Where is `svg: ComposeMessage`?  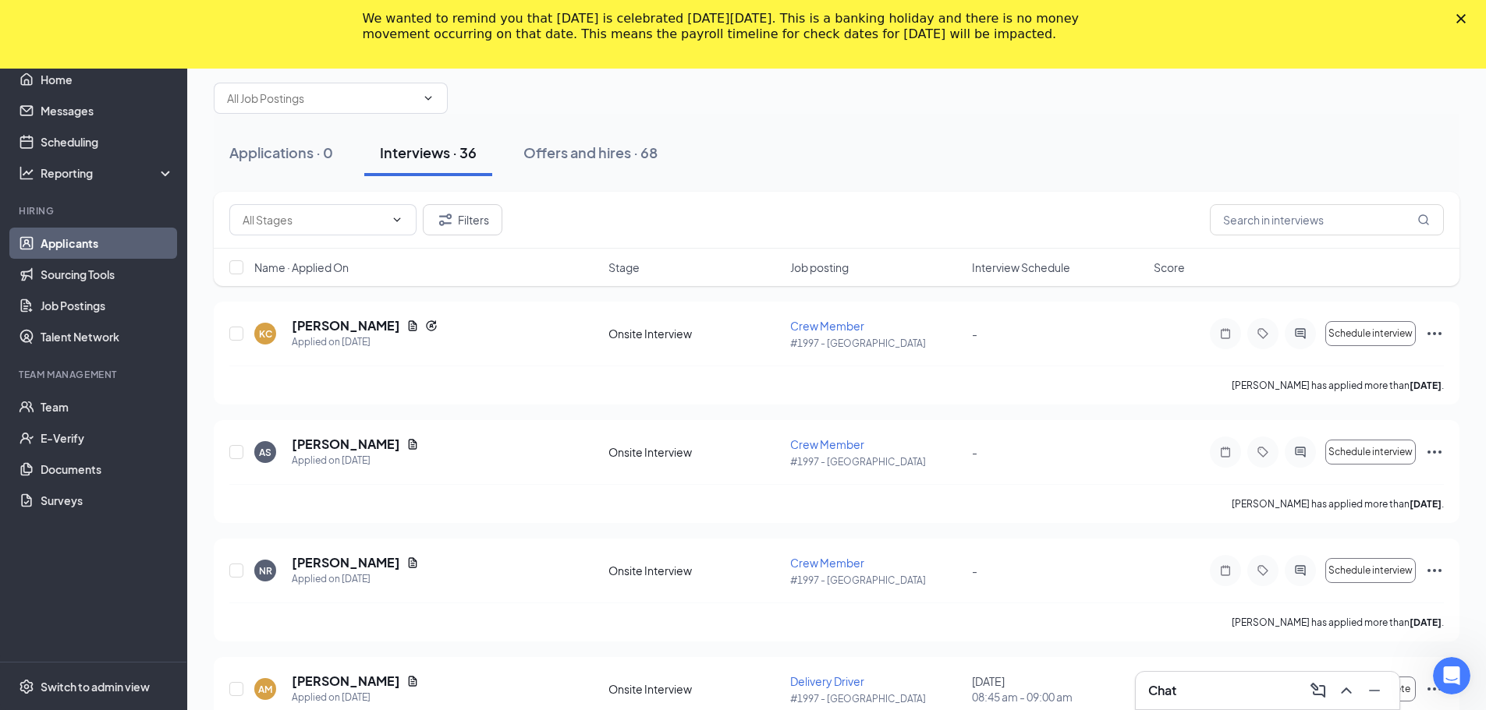 svg: ComposeMessage is located at coordinates (1318, 691).